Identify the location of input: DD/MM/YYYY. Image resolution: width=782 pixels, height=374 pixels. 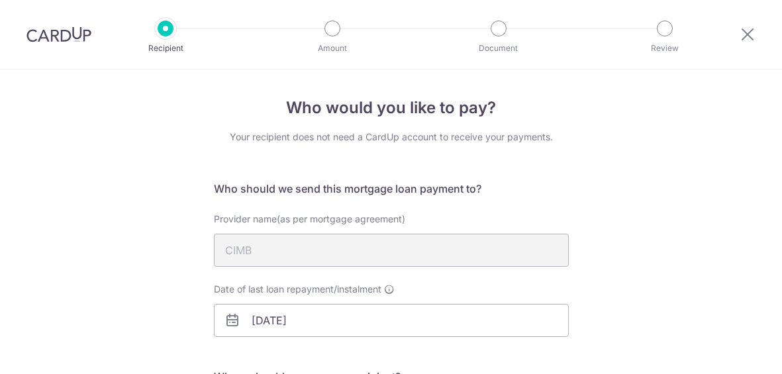
(391, 320).